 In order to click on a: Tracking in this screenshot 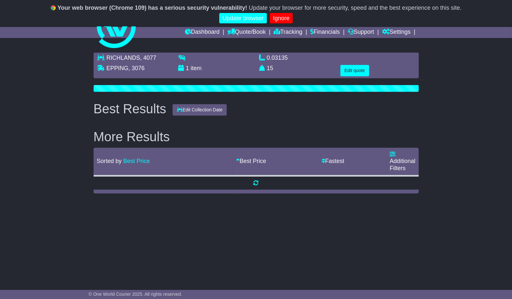, I will do `click(288, 32)`.